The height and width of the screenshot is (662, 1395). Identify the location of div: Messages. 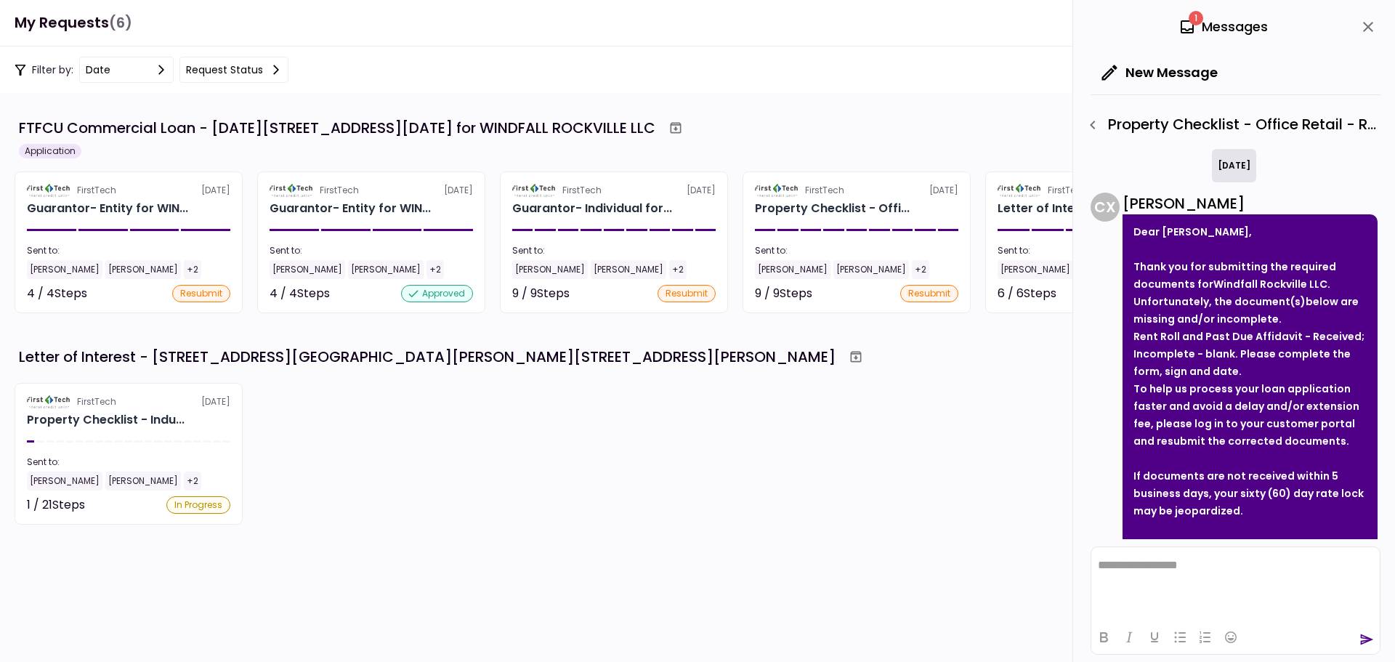
(1223, 27).